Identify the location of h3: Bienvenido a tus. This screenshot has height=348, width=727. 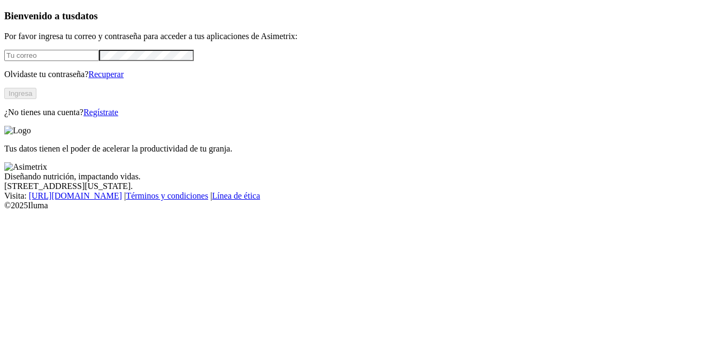
(364, 16).